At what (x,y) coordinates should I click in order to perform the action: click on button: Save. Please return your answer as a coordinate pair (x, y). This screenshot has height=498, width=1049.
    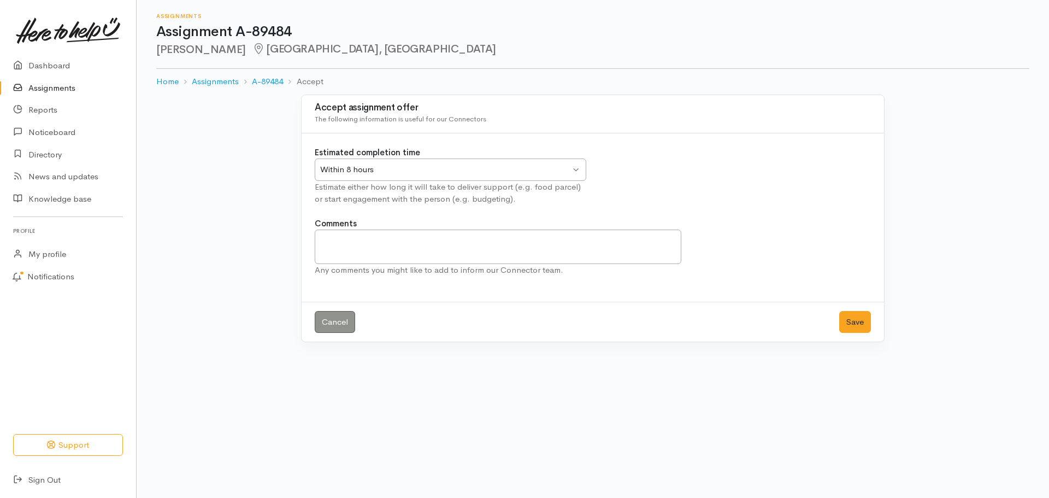
    Looking at the image, I should click on (855, 322).